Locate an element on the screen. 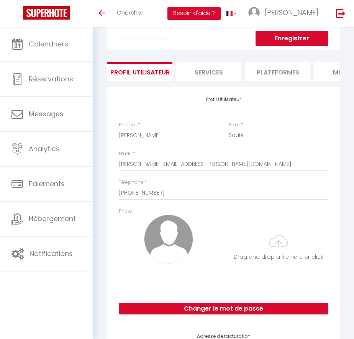 This screenshot has height=339, width=354. label: Téléphone is located at coordinates (131, 182).